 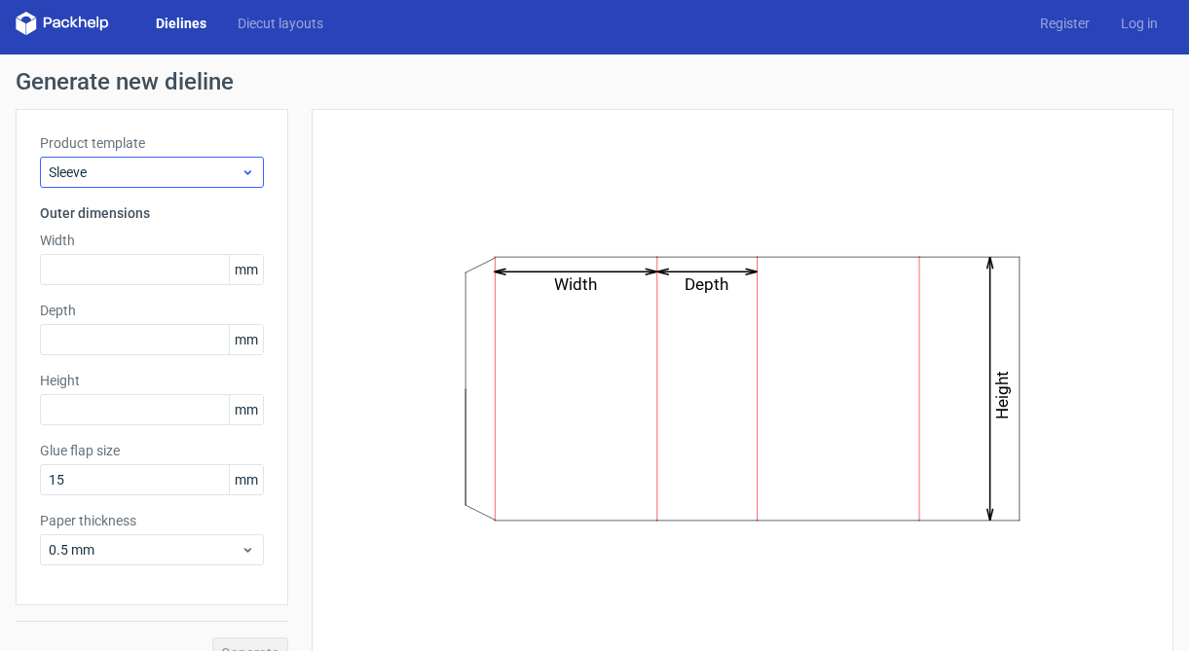 What do you see at coordinates (144, 550) in the screenshot?
I see `span: 0.5 mm` at bounding box center [144, 550].